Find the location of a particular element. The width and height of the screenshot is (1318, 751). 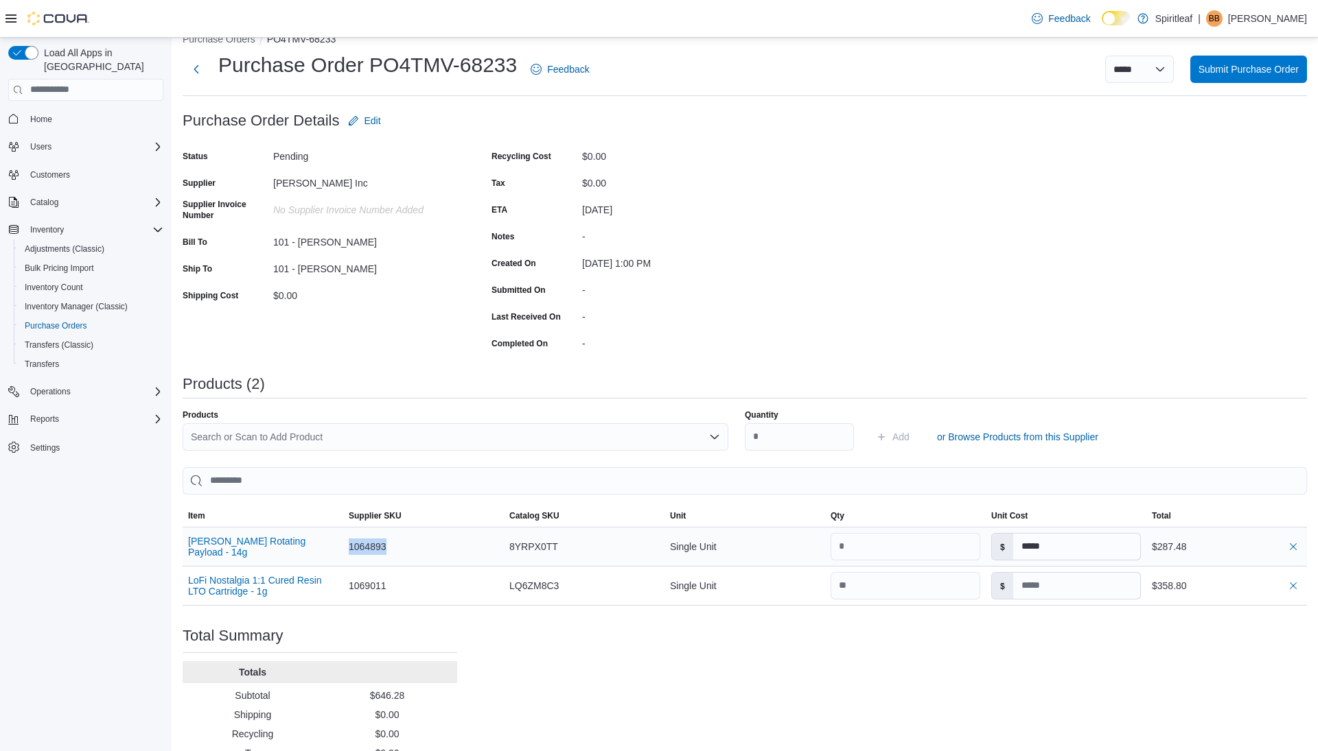

span: Inventory Count is located at coordinates (54, 288).